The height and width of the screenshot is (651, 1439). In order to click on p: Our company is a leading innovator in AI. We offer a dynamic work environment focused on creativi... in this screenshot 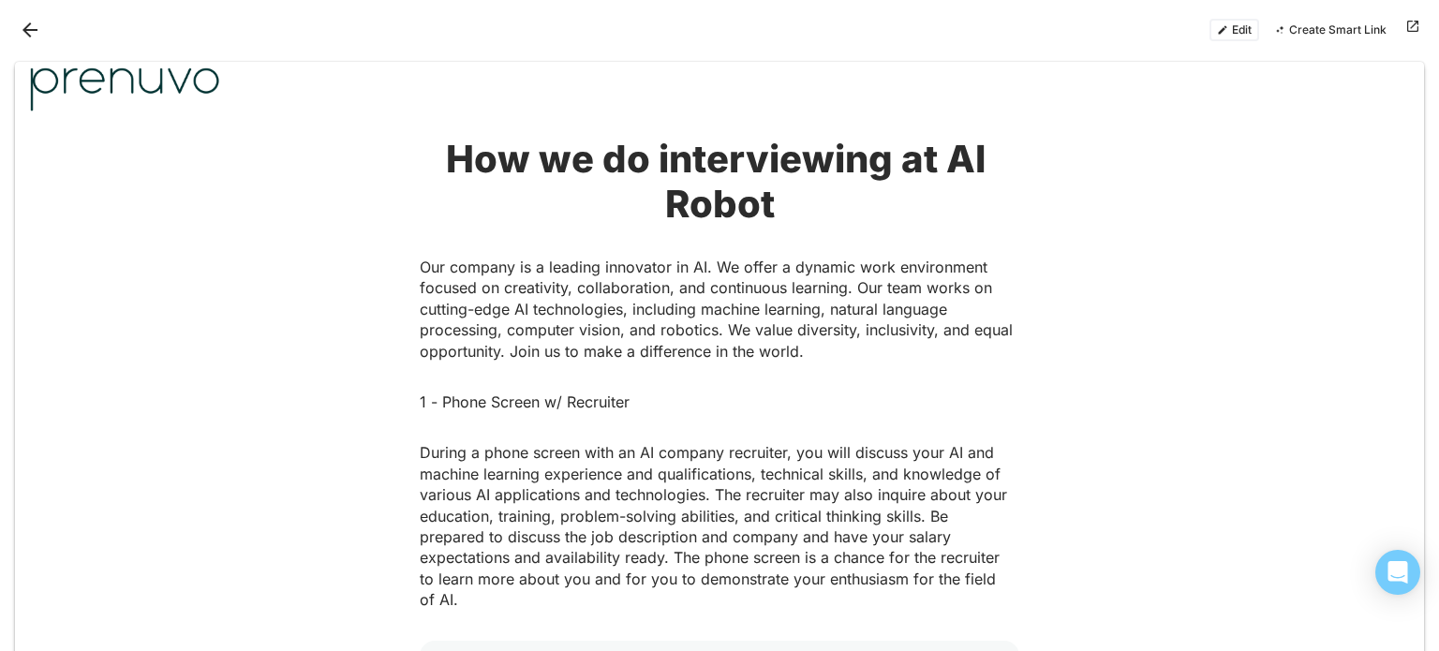, I will do `click(719, 309)`.